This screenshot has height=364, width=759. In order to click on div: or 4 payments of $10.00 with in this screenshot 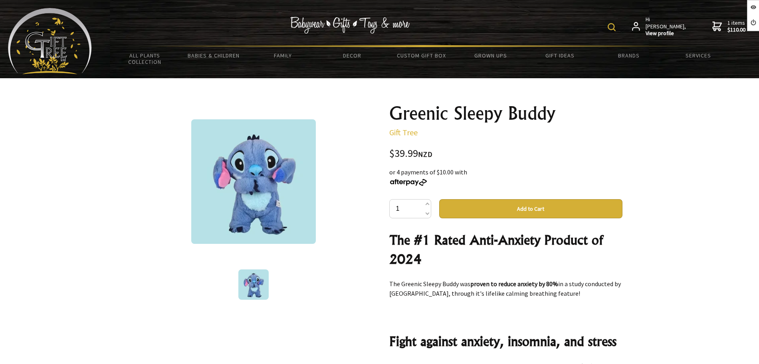, I will do `click(506, 177)`.